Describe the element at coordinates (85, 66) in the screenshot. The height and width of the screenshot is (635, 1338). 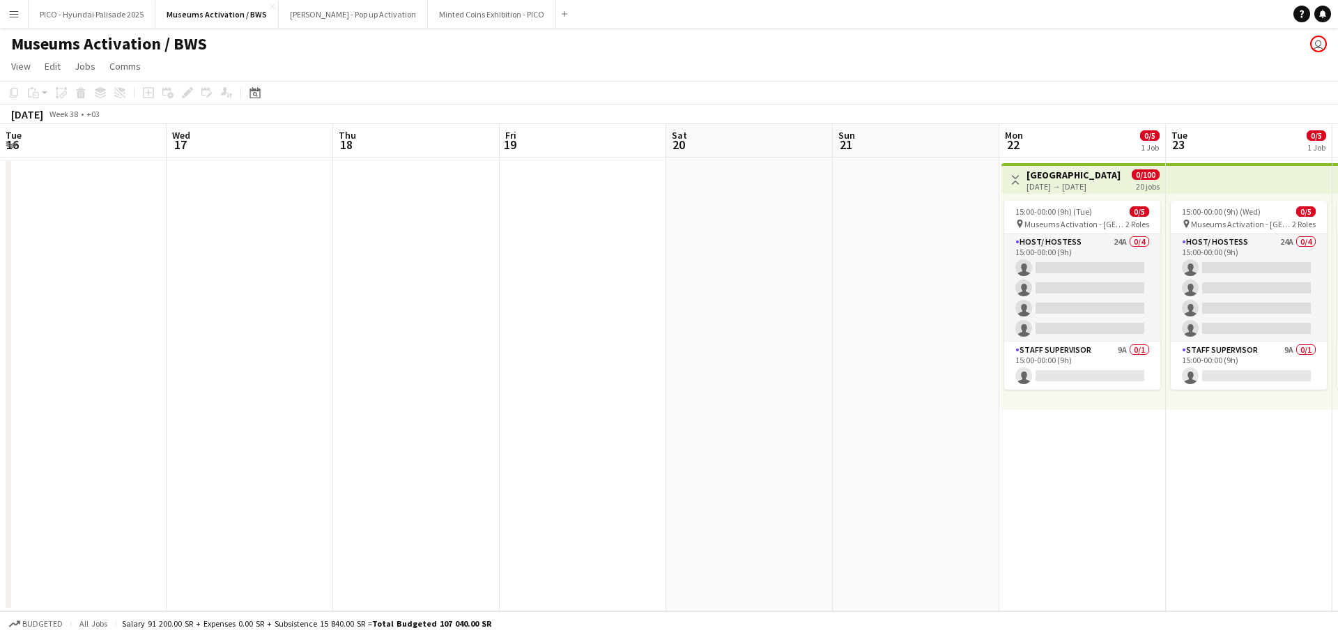
I see `span: Jobs` at that location.